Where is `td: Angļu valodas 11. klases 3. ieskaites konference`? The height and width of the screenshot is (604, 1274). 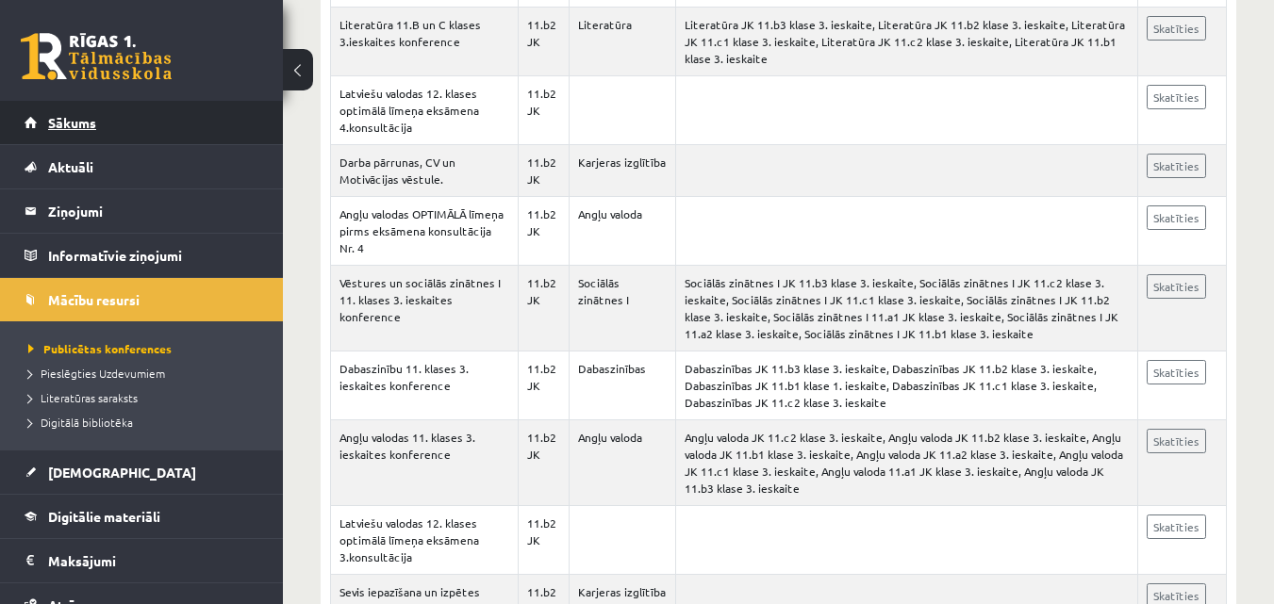 td: Angļu valodas 11. klases 3. ieskaites konference is located at coordinates (424, 463).